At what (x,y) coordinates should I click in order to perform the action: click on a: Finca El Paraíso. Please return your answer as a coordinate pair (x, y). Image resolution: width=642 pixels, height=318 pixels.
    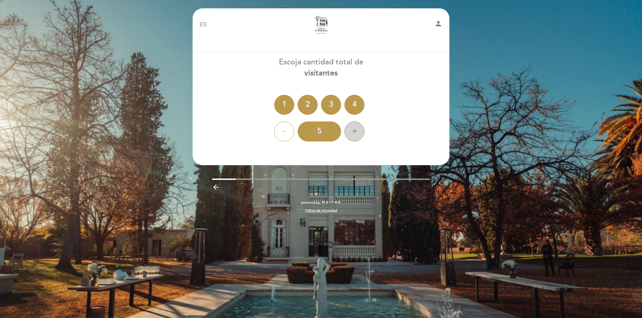
    Looking at the image, I should click on (321, 25).